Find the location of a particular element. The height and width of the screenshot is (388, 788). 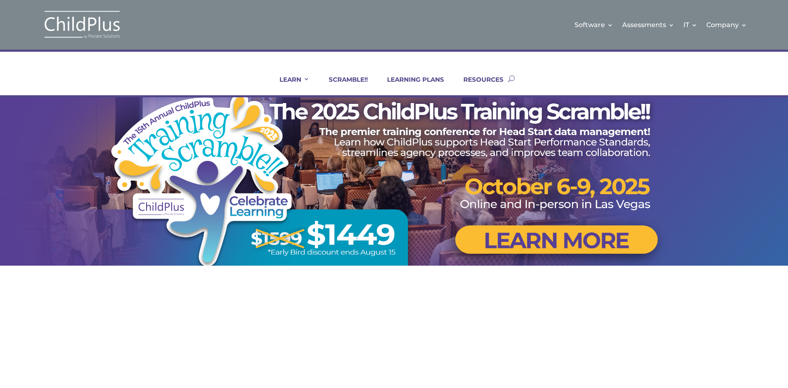

a: Assessments is located at coordinates (648, 25).